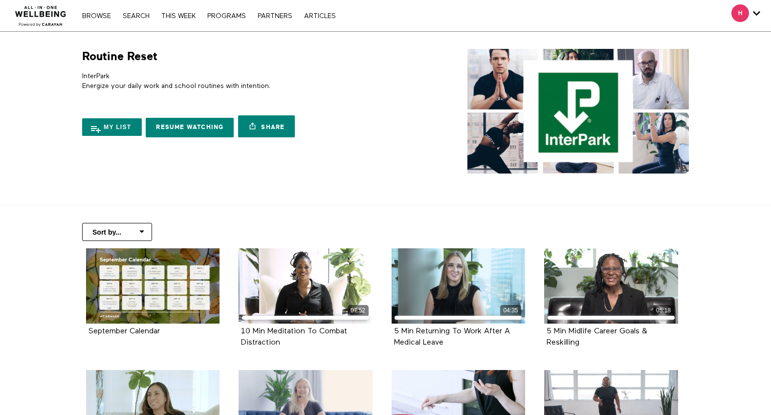 This screenshot has width=771, height=415. Describe the element at coordinates (209, 16) in the screenshot. I see `nav: Primary` at that location.